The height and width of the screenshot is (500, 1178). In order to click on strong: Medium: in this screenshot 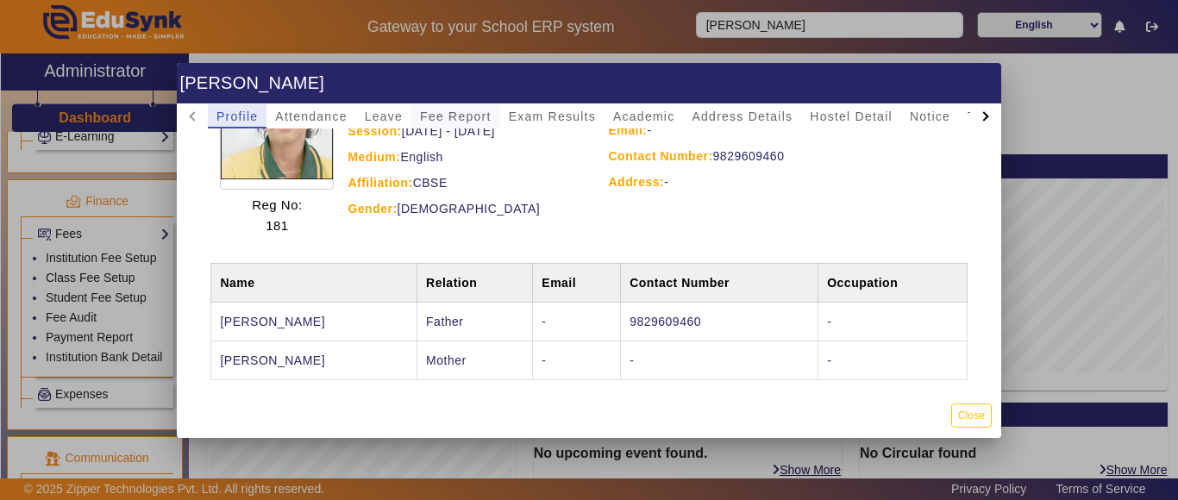, I will do `click(373, 157)`.